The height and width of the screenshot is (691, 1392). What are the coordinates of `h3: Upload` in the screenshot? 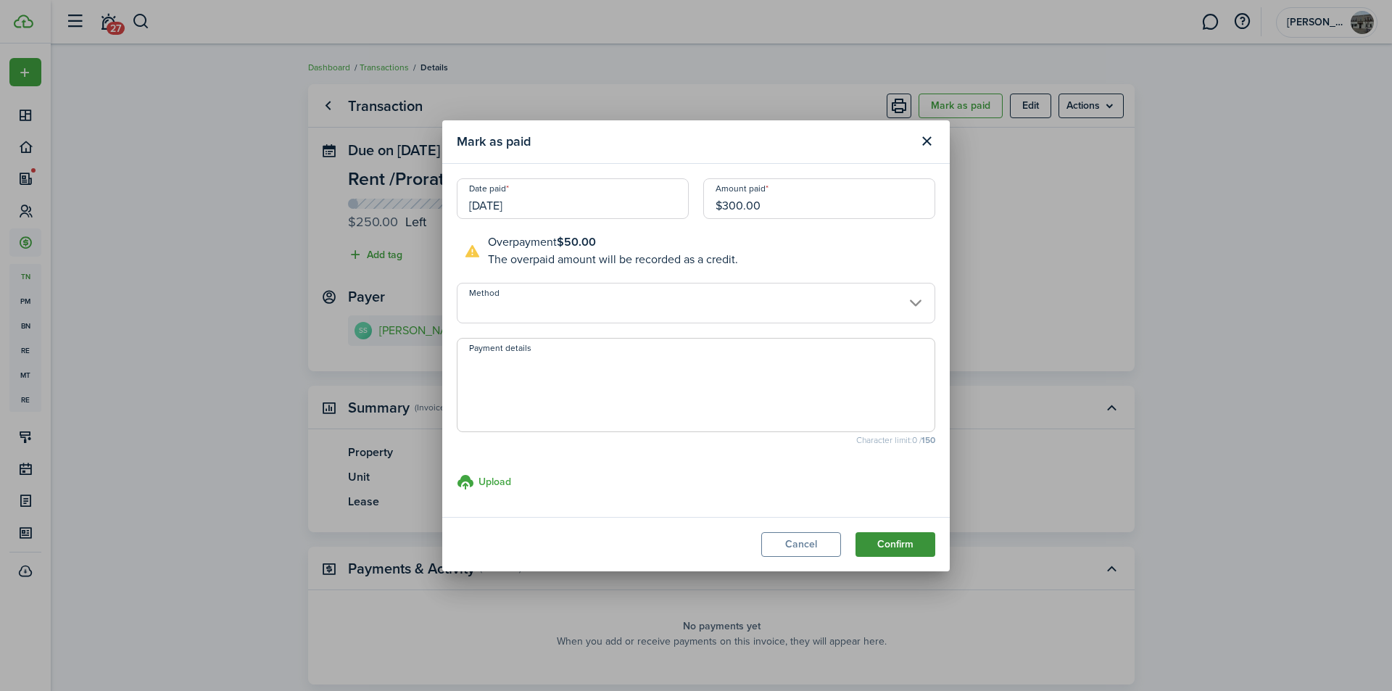 It's located at (495, 481).